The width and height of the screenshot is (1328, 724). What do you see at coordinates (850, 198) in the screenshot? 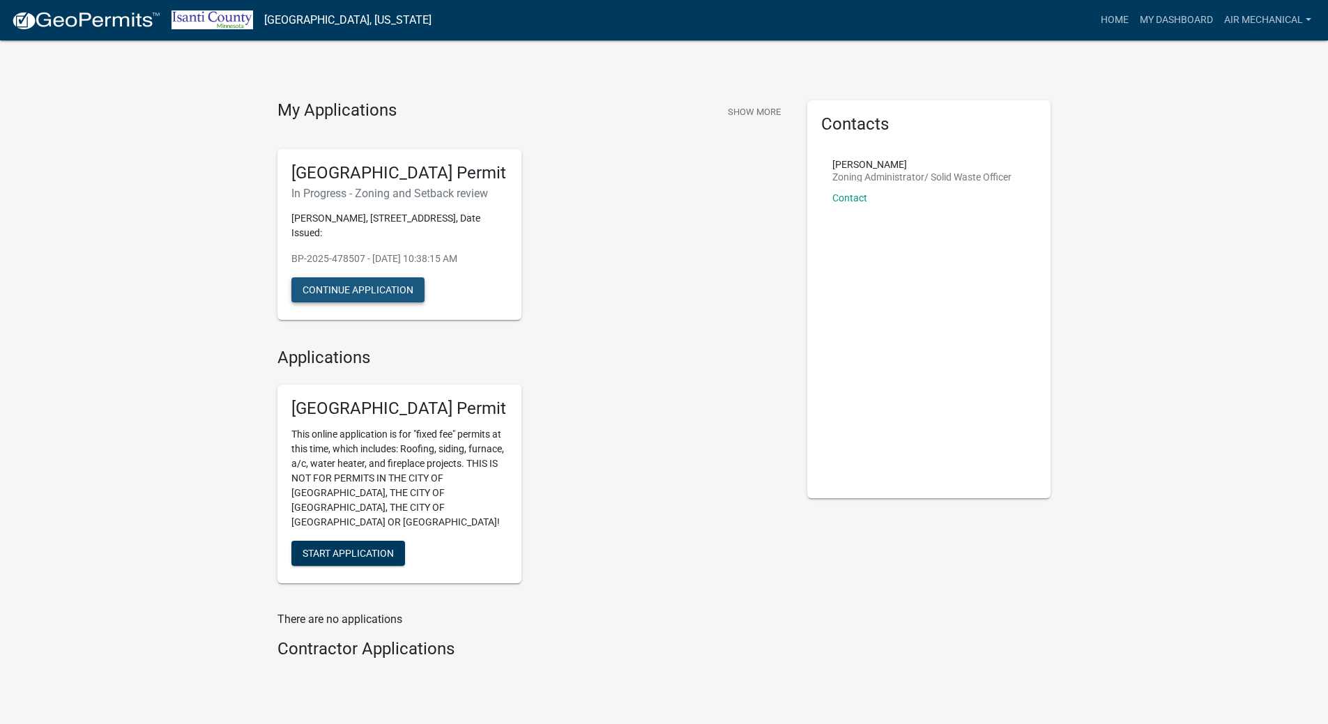
I see `a: Contact` at bounding box center [850, 198].